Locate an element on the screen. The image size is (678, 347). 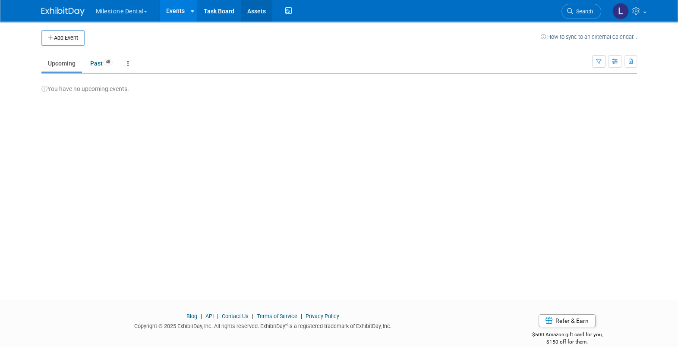
a: API is located at coordinates (209, 316).